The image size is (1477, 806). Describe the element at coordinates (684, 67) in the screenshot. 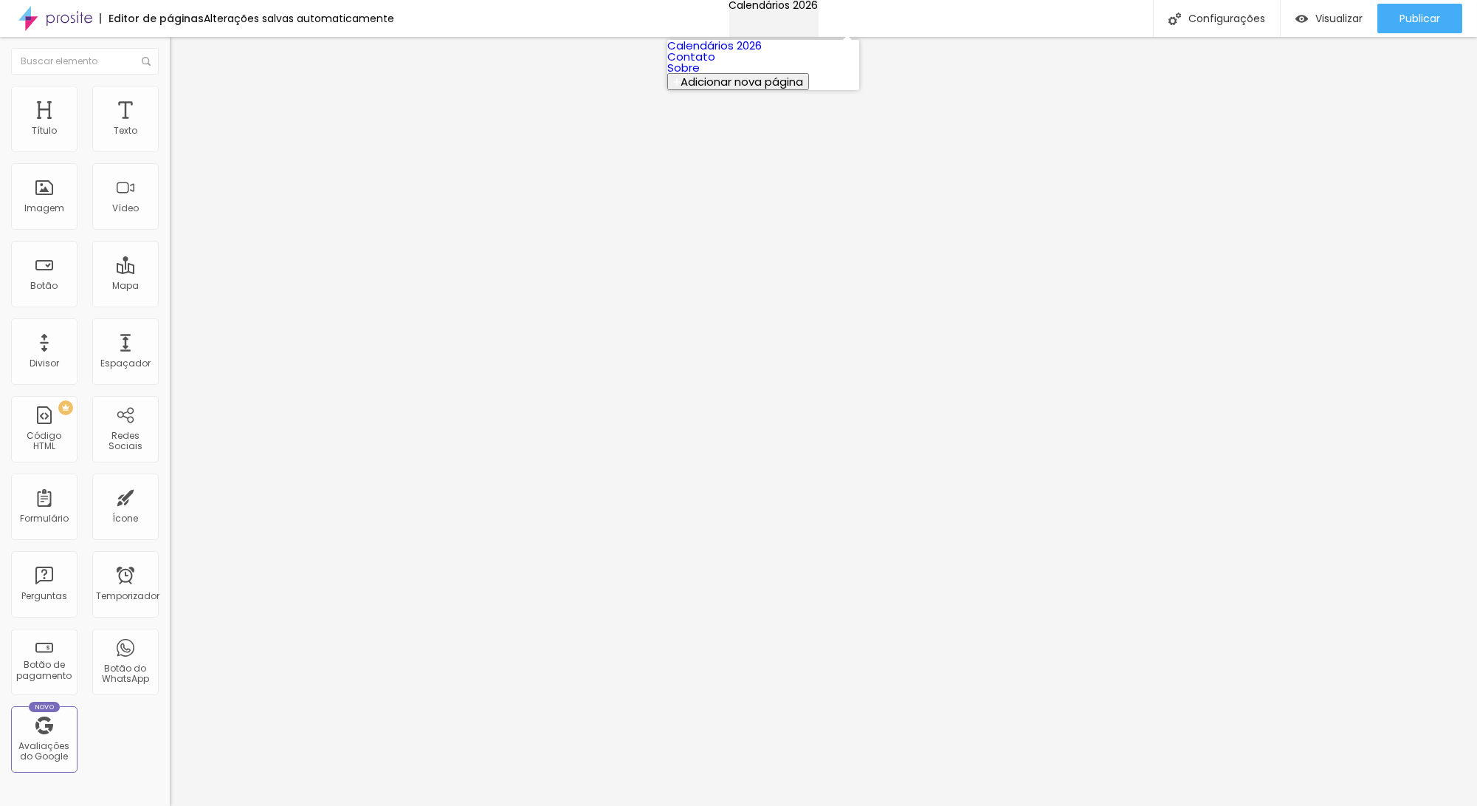

I see `font: Sobre` at that location.